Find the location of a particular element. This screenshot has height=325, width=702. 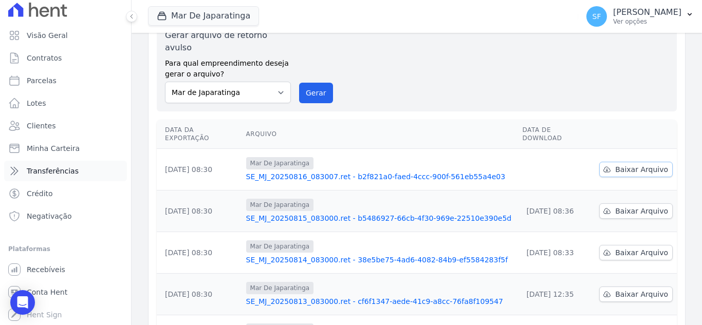

a: Crédito is located at coordinates (65, 194).